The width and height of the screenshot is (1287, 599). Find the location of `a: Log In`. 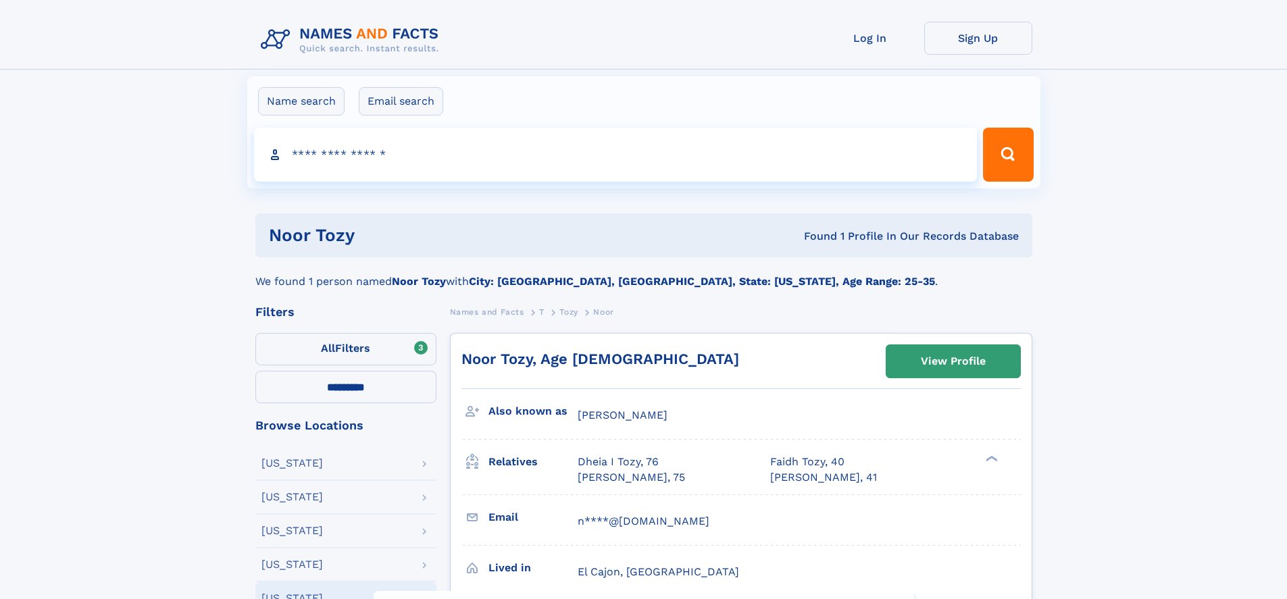

a: Log In is located at coordinates (870, 38).